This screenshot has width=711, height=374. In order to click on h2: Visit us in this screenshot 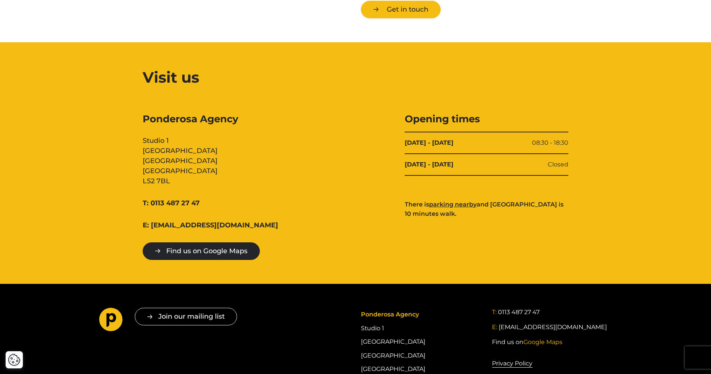, I will do `click(355, 77)`.